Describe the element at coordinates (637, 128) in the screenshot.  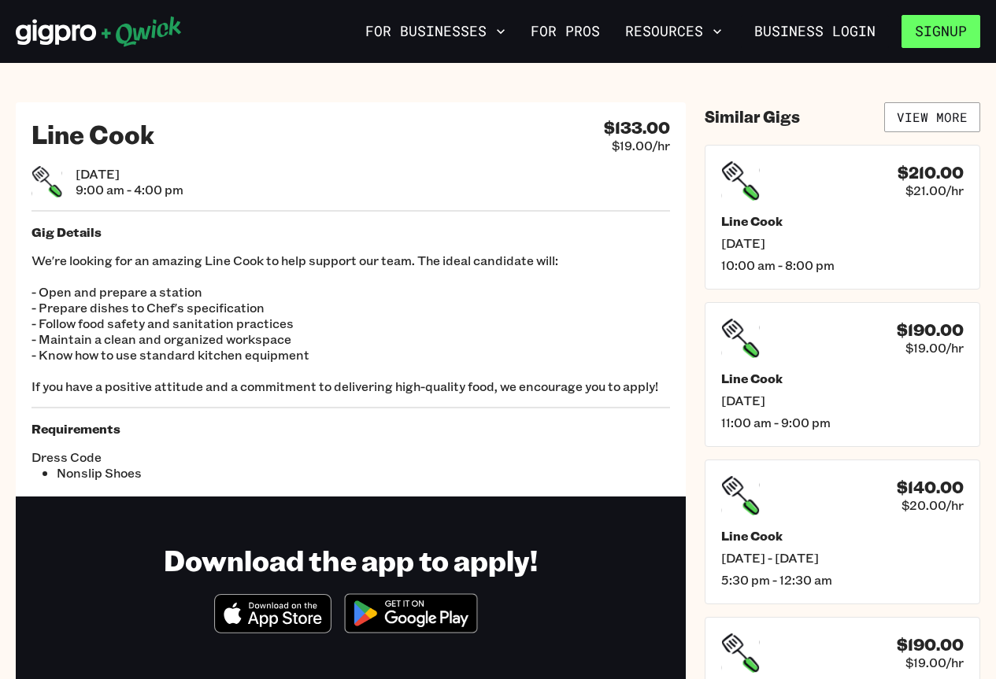
I see `h4: $133.00` at that location.